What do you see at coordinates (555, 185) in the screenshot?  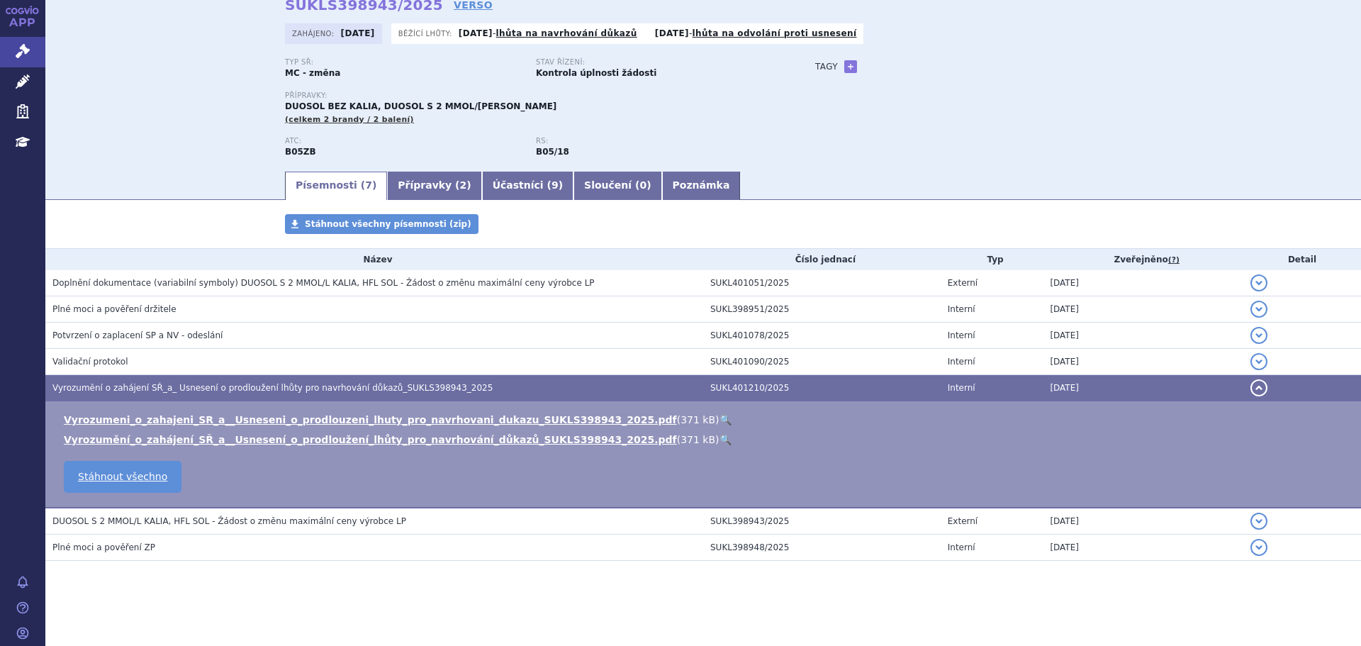 I see `span: 9` at bounding box center [555, 185].